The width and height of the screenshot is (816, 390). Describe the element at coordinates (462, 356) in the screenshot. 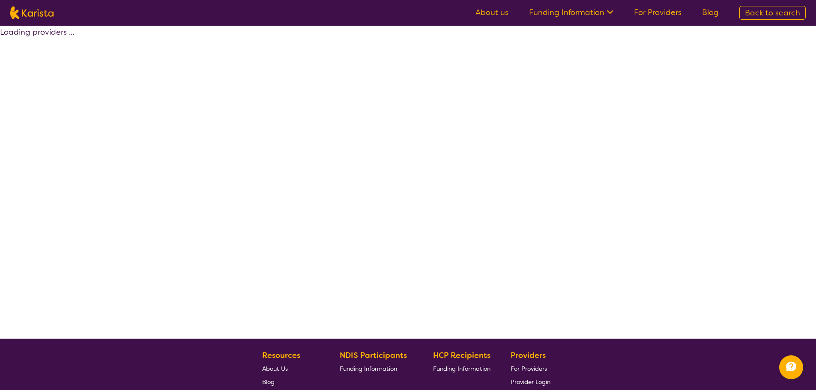

I see `b: HCP Recipients` at that location.